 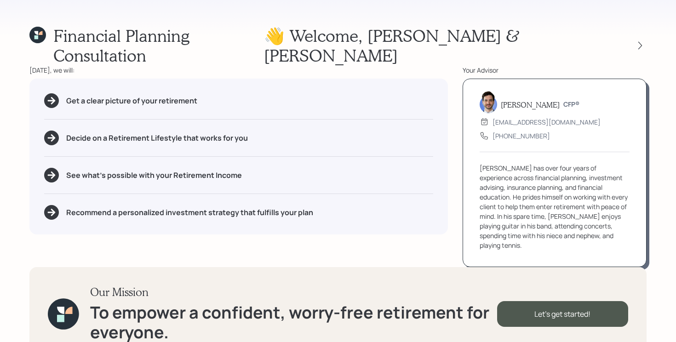 What do you see at coordinates (154, 175) in the screenshot?
I see `h5: See what's possible with your Retirement Income` at bounding box center [154, 175].